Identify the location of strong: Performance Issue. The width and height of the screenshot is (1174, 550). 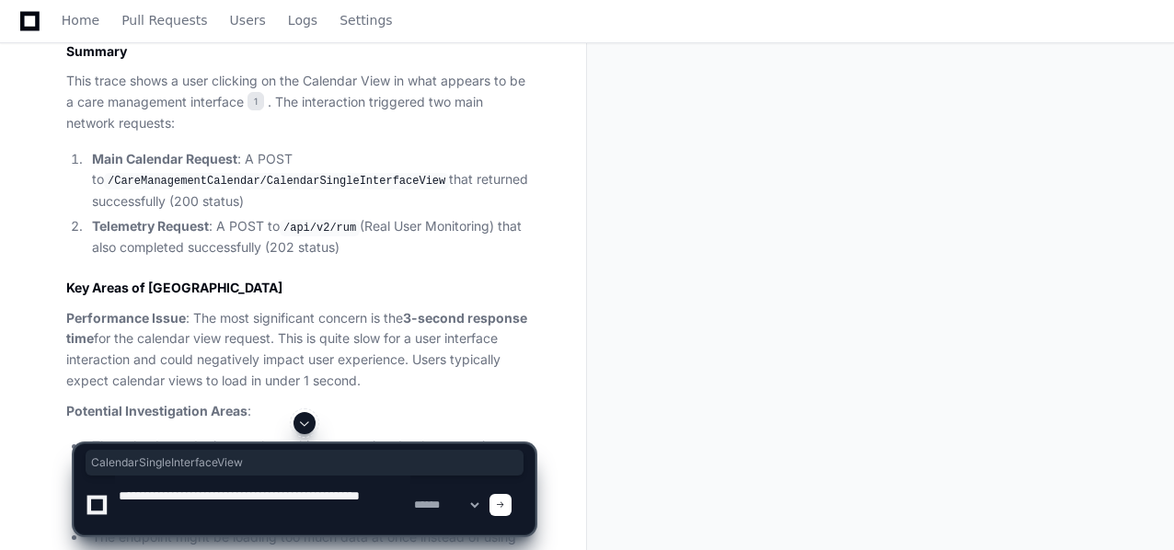
(126, 317).